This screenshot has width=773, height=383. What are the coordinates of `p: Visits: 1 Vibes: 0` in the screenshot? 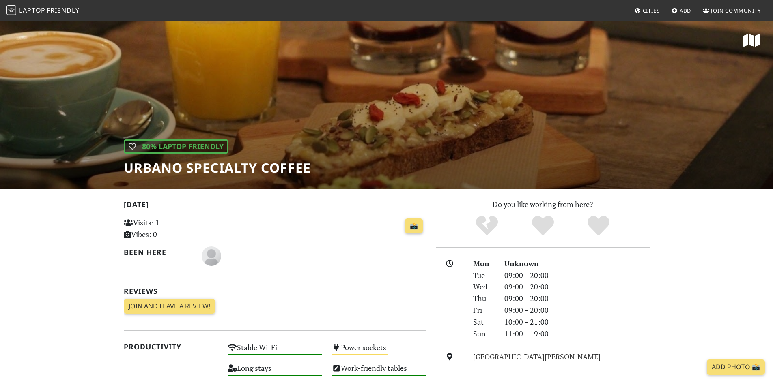 It's located at (171, 229).